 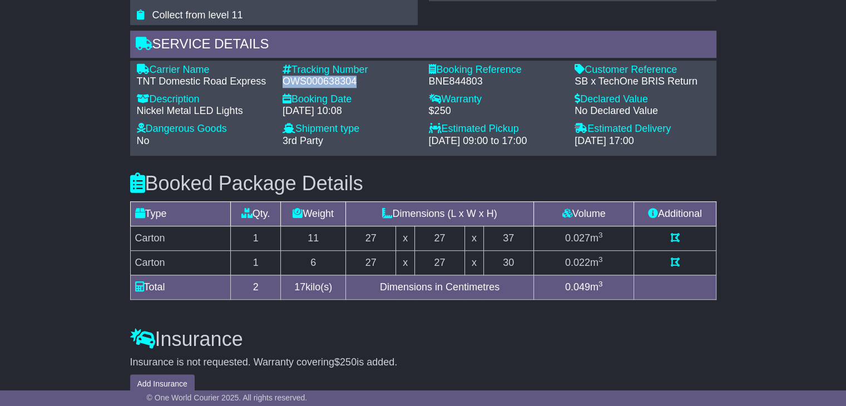 What do you see at coordinates (313, 262) in the screenshot?
I see `td: 6` at bounding box center [313, 262].